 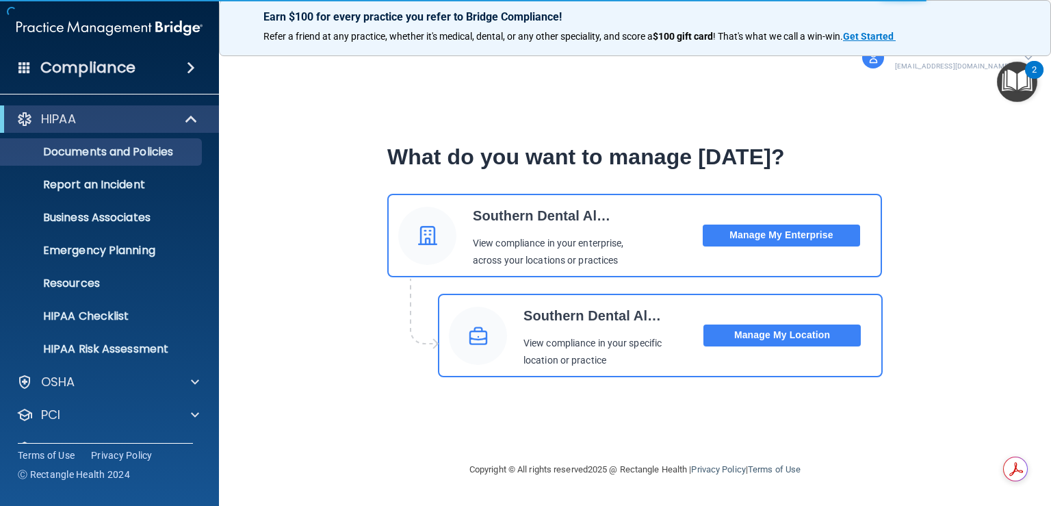 What do you see at coordinates (683, 36) in the screenshot?
I see `strong: $100 gift card` at bounding box center [683, 36].